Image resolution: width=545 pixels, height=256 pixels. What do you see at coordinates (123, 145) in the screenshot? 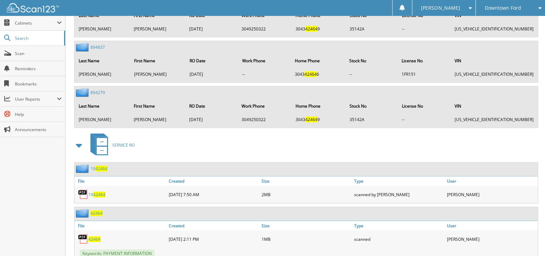
I see `span: SERVICE RO` at bounding box center [123, 145].